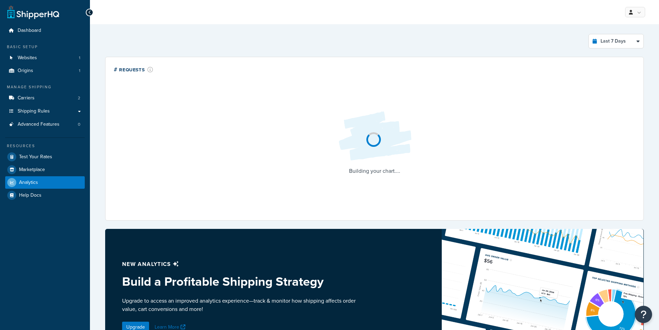 The width and height of the screenshot is (659, 330). What do you see at coordinates (45, 182) in the screenshot?
I see `li: Analytics` at bounding box center [45, 182].